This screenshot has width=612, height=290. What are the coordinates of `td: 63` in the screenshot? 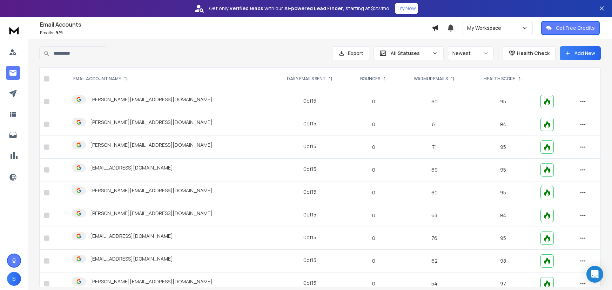 It's located at (434, 216).